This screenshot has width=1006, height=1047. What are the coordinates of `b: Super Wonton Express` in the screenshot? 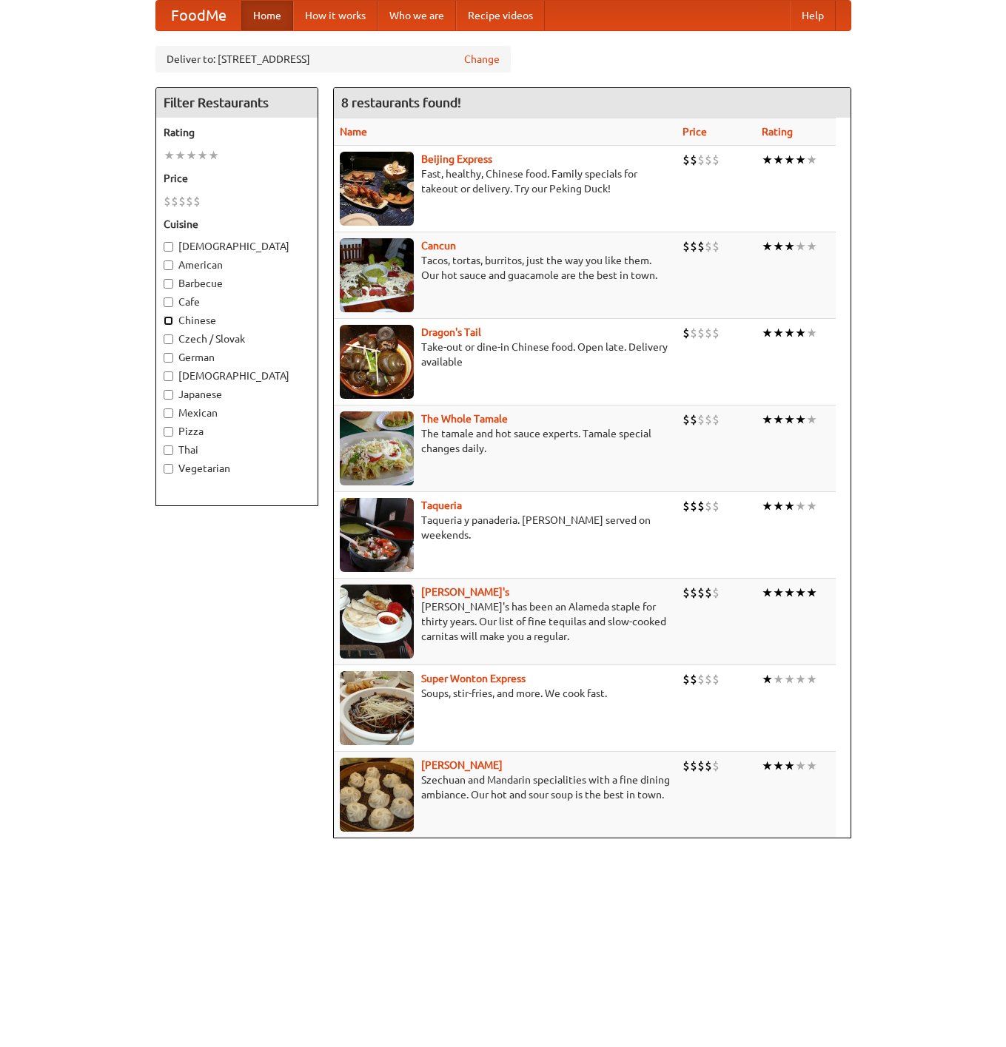 It's located at (473, 679).